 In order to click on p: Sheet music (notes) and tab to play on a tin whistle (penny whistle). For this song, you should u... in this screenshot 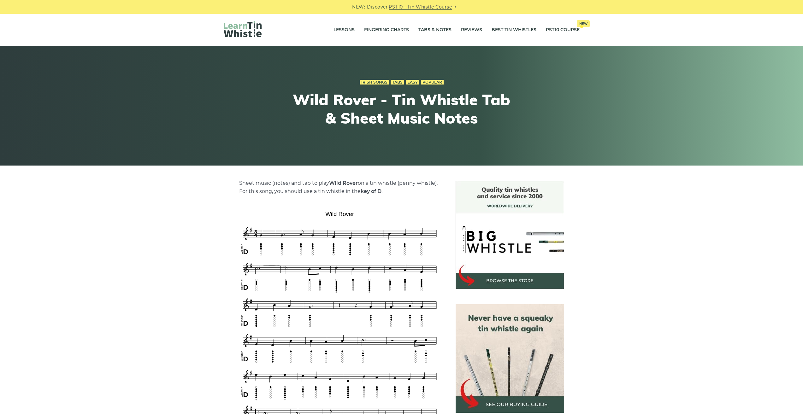, I will do `click(340, 187)`.